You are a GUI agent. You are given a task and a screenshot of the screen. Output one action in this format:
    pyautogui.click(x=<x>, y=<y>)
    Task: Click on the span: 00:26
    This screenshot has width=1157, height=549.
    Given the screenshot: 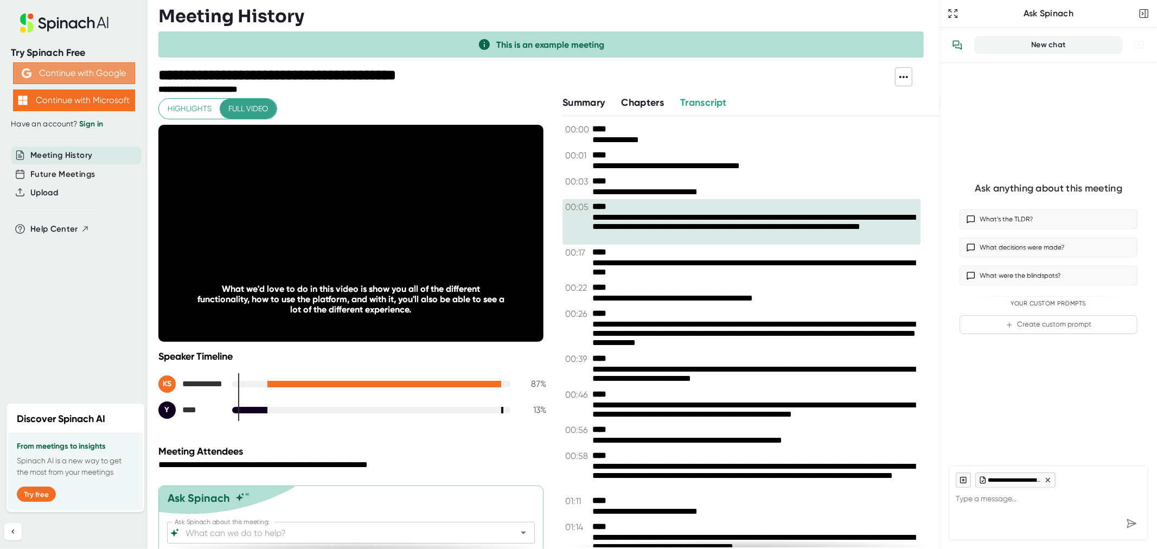 What is the action you would take?
    pyautogui.click(x=577, y=314)
    